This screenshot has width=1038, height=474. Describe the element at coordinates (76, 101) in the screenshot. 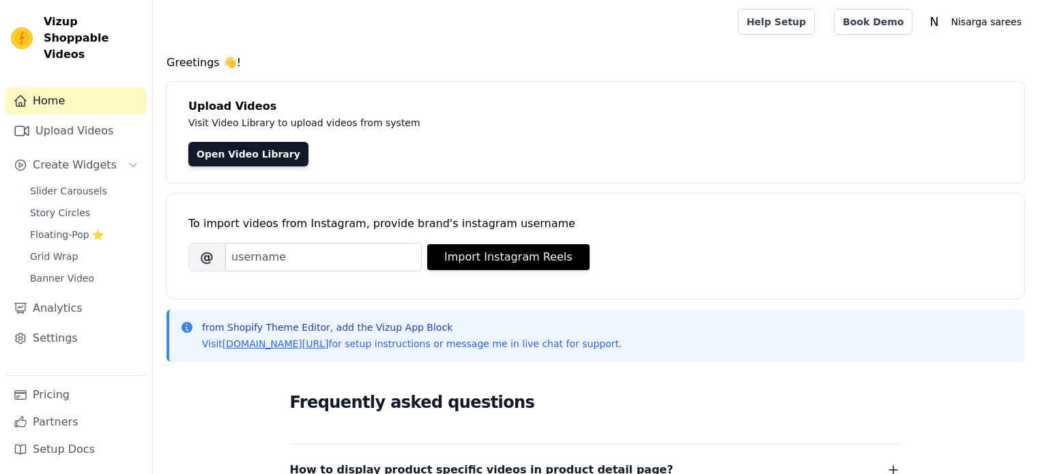

I see `a: Home` at that location.